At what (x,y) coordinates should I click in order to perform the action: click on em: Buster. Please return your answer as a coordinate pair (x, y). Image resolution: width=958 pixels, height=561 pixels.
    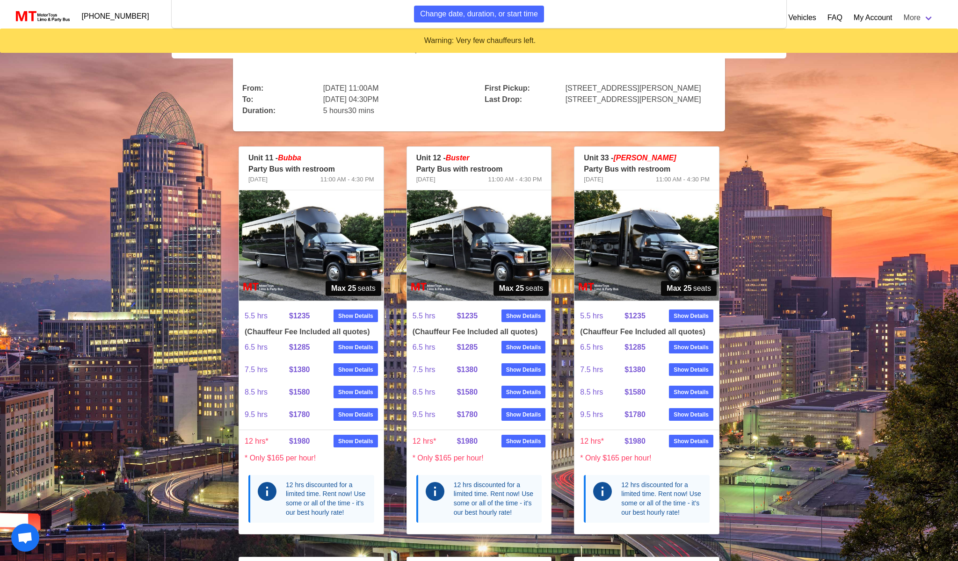
    Looking at the image, I should click on (457, 158).